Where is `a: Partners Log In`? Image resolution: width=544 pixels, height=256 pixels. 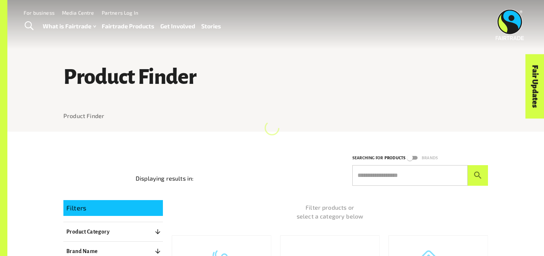
a: Partners Log In is located at coordinates (120, 13).